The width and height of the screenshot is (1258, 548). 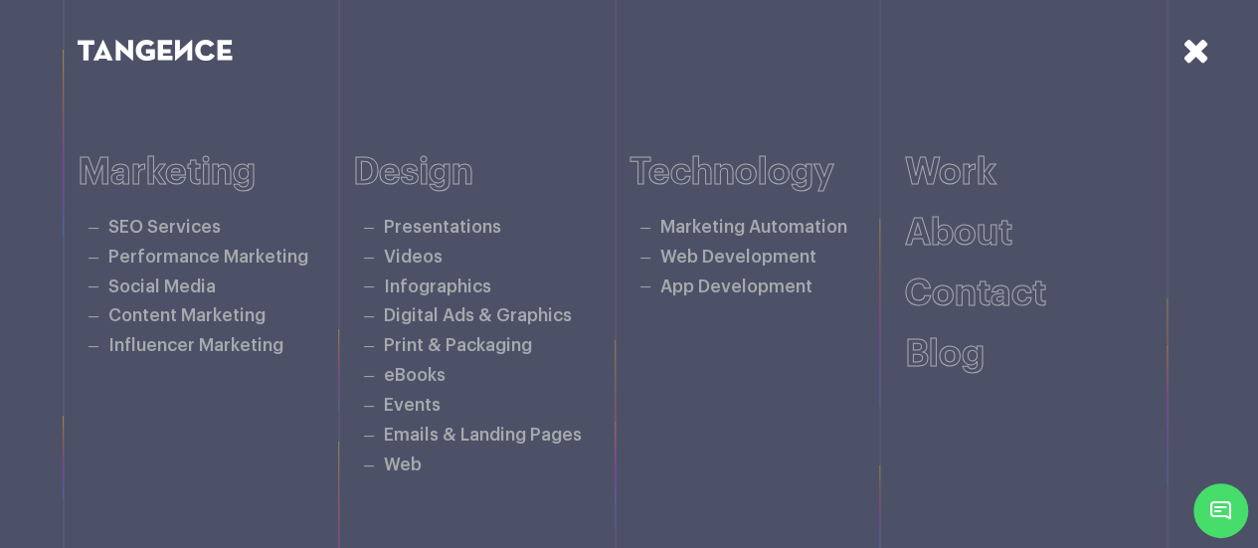 What do you see at coordinates (738, 256) in the screenshot?
I see `a: Web Development` at bounding box center [738, 256].